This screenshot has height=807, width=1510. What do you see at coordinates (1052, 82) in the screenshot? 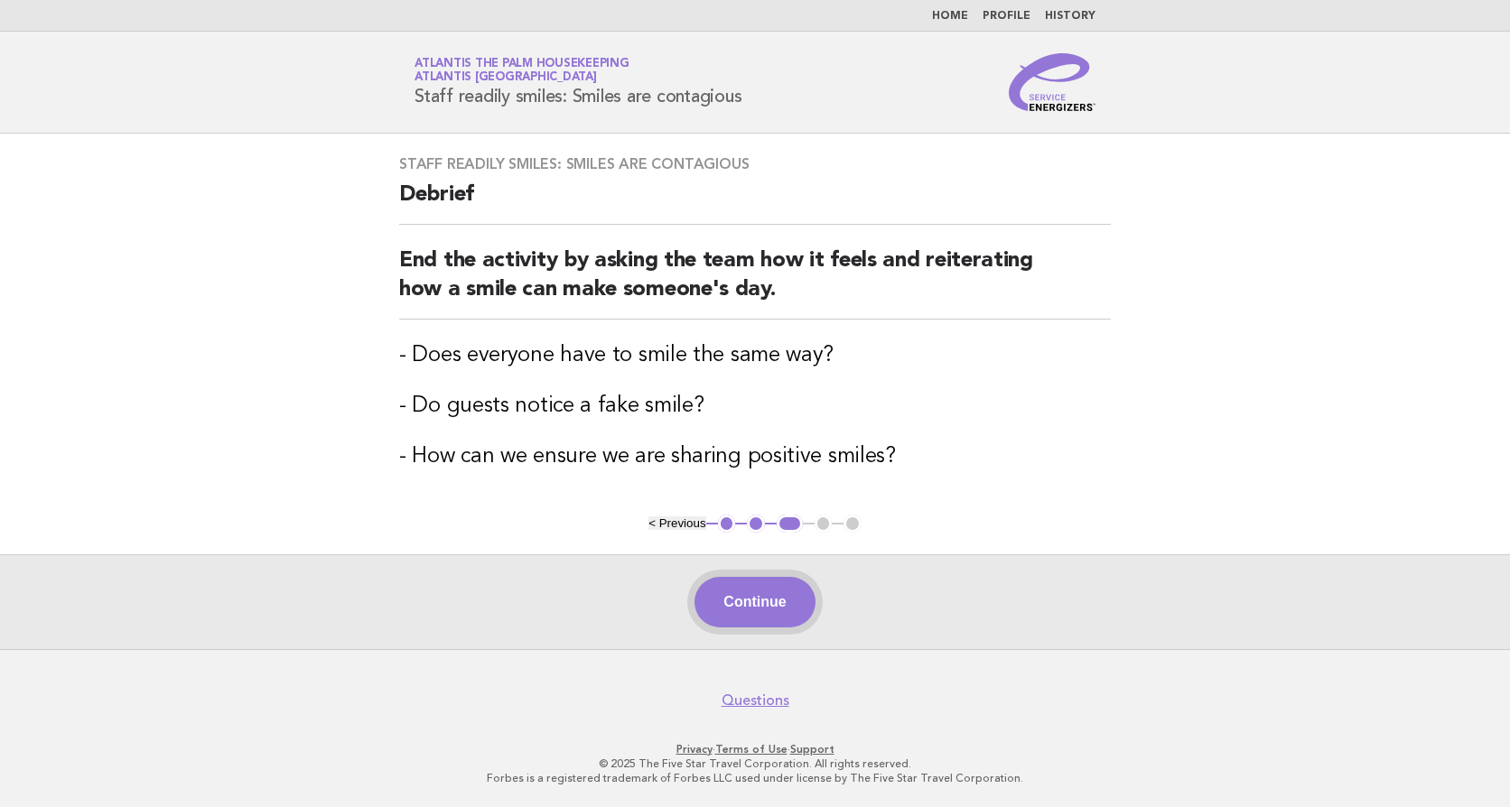
I see `img: Service Energizers` at bounding box center [1052, 82].